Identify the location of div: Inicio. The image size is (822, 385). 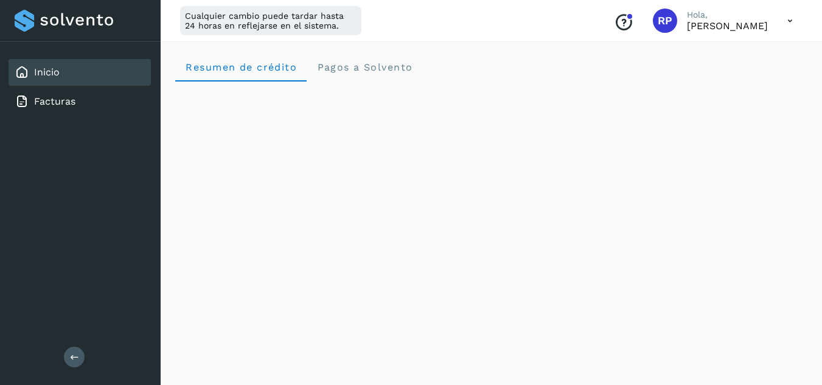
(80, 72).